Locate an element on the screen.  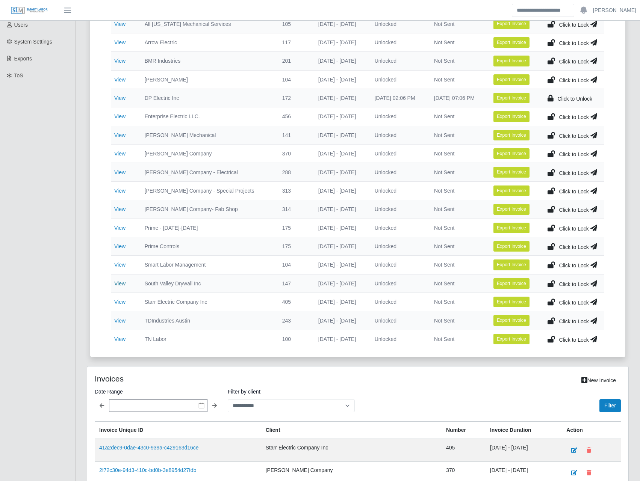
td: 370 is located at coordinates (294, 154).